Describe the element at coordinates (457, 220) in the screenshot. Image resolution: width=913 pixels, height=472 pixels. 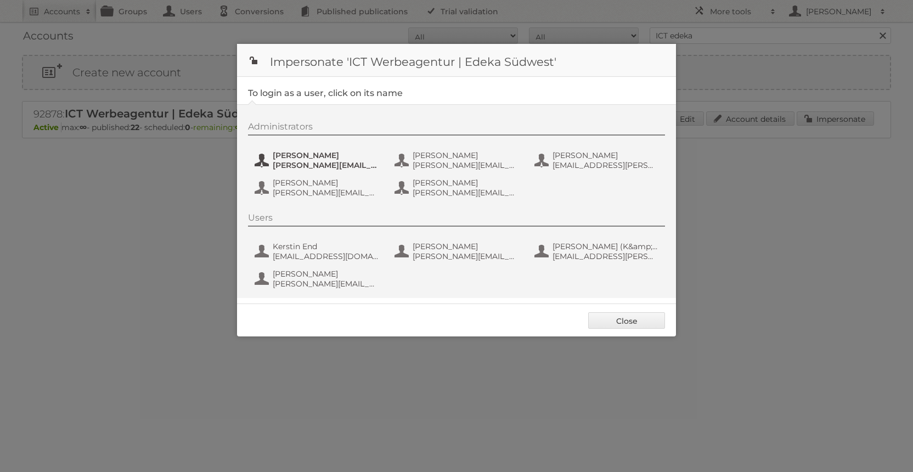
I see `div: Users` at that location.